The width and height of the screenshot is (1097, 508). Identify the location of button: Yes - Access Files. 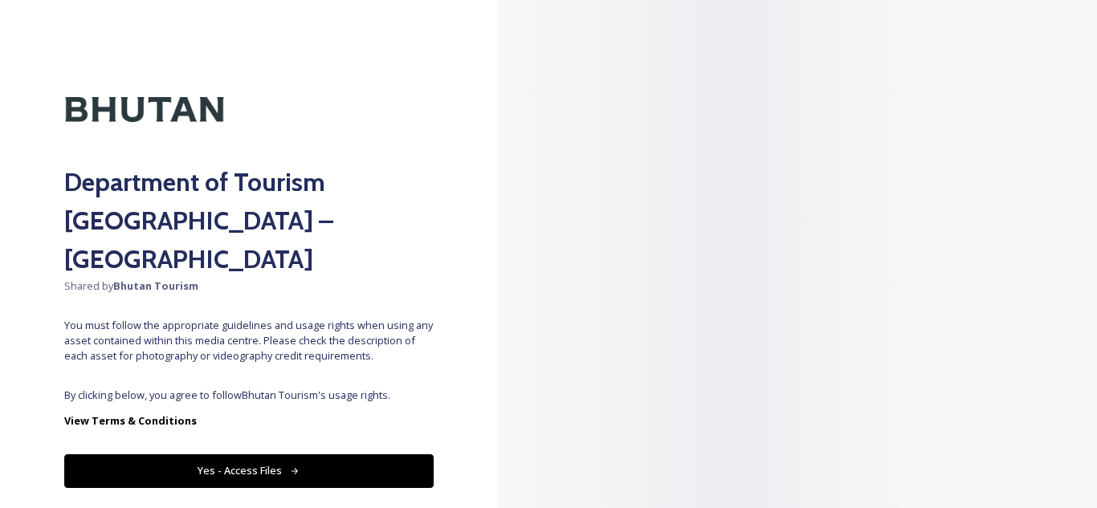
(249, 471).